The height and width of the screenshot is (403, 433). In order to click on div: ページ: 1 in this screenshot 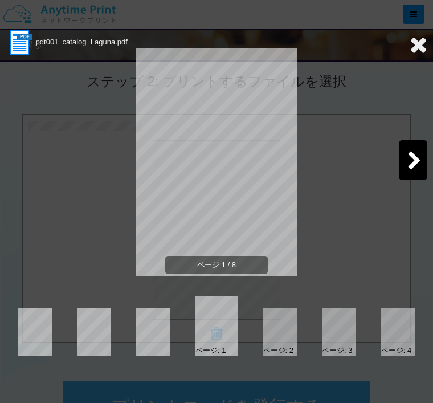, I will do `click(210, 350)`.